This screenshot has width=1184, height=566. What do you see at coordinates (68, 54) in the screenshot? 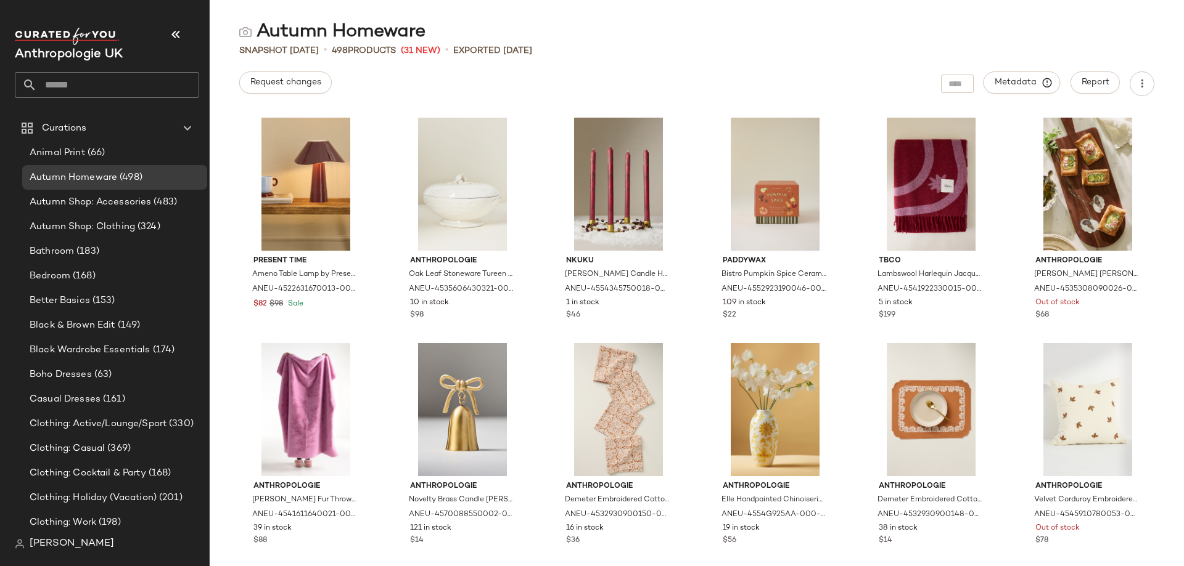
I see `span: Current Company Name` at bounding box center [68, 54].